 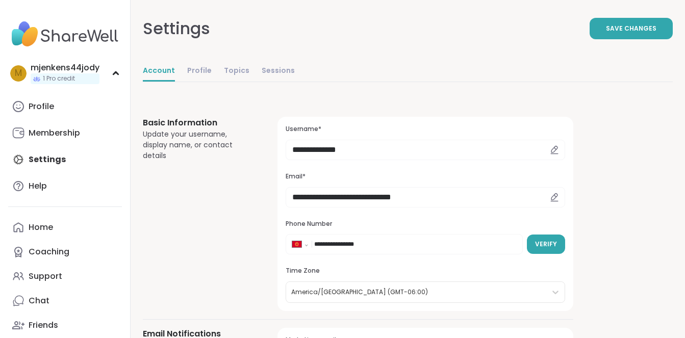 I want to click on a: Support, so click(x=65, y=277).